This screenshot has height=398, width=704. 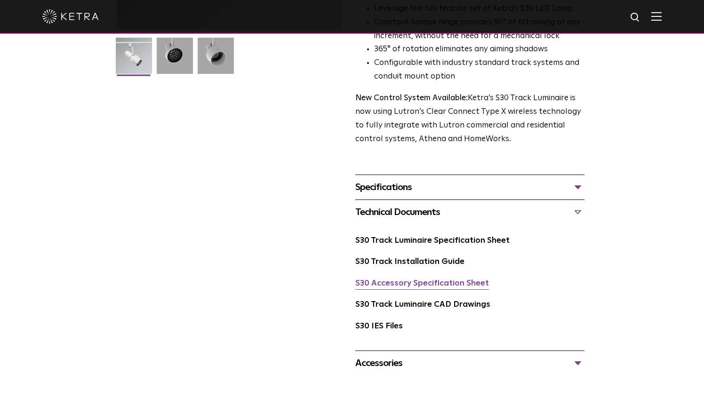 I want to click on img: search icon, so click(x=636, y=17).